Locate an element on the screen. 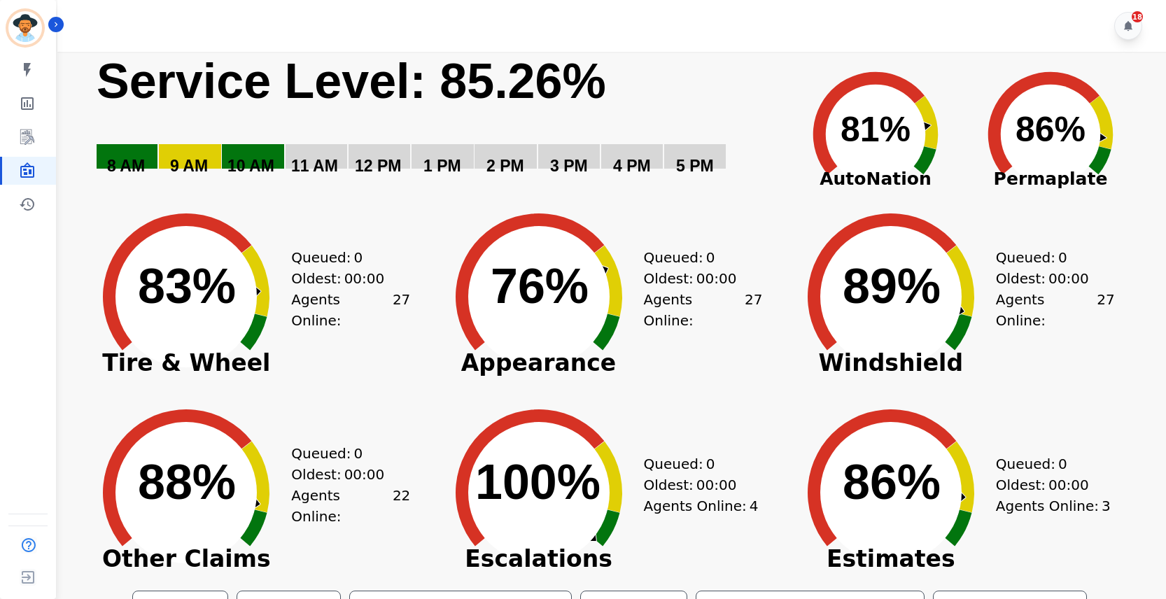 This screenshot has width=1166, height=599. text: 88% is located at coordinates (187, 482).